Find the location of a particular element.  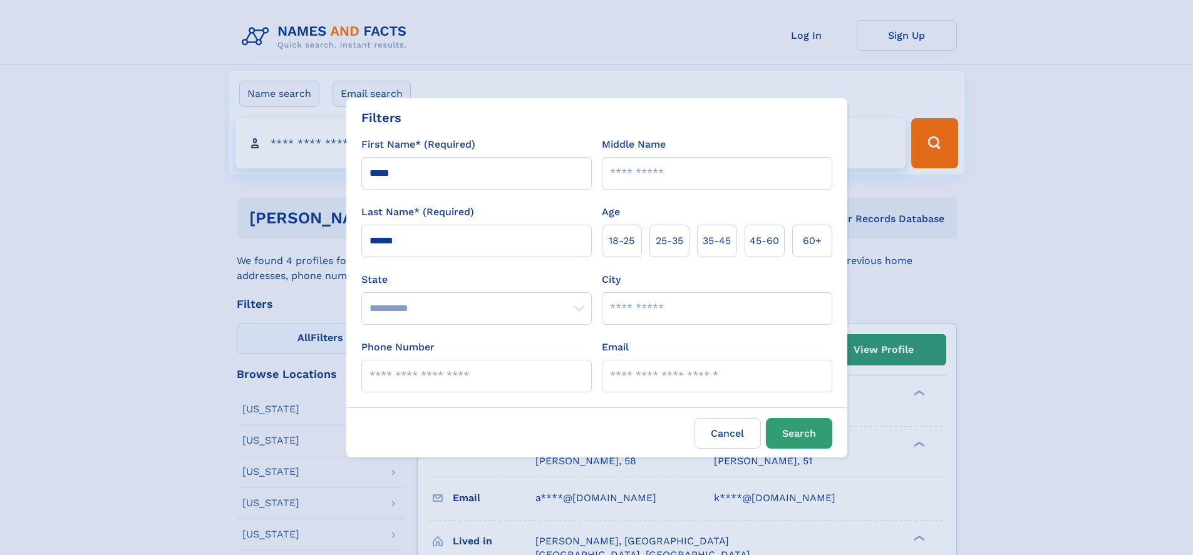

label: City is located at coordinates (611, 280).